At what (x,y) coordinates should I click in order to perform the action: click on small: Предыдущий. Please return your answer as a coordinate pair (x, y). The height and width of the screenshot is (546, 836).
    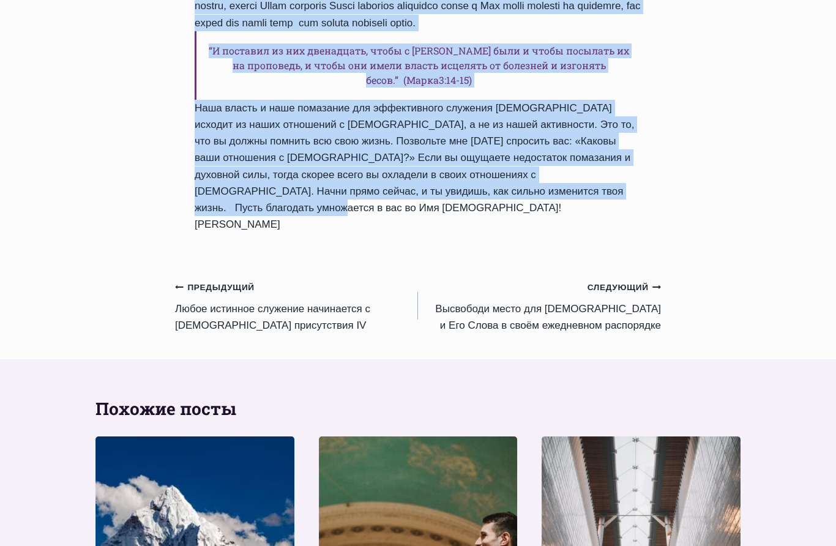
    Looking at the image, I should click on (215, 288).